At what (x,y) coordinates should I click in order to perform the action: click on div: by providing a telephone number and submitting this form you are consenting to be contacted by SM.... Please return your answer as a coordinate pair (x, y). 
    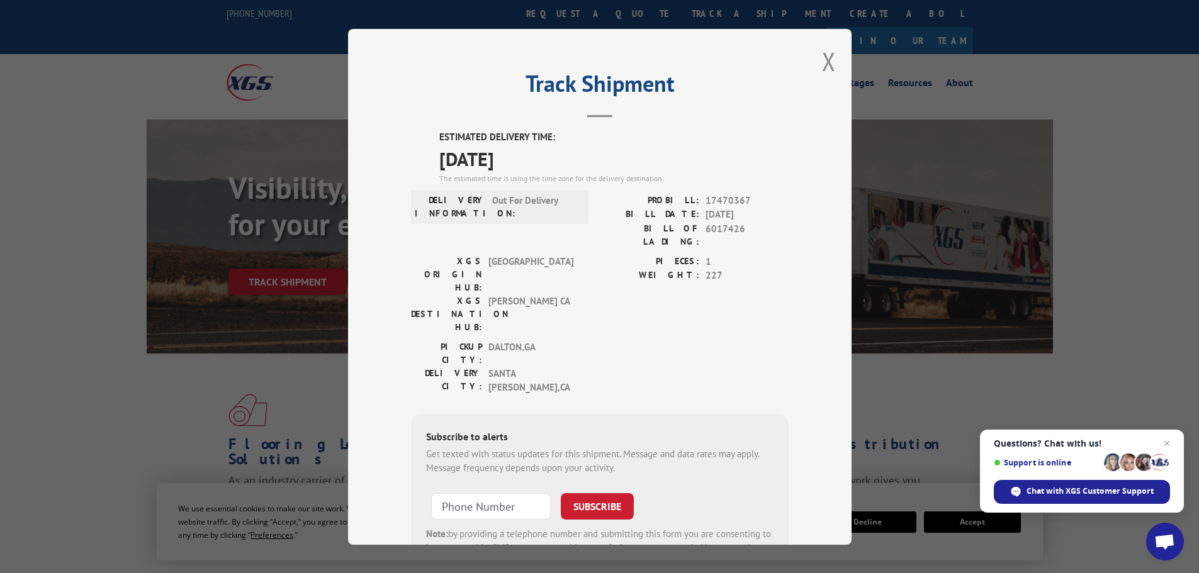
    Looking at the image, I should click on (600, 548).